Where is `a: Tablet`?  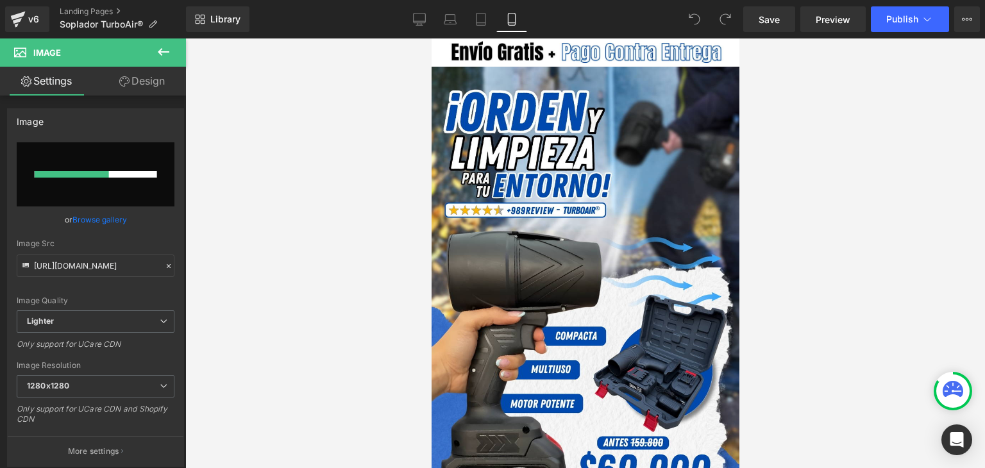 a: Tablet is located at coordinates (481, 19).